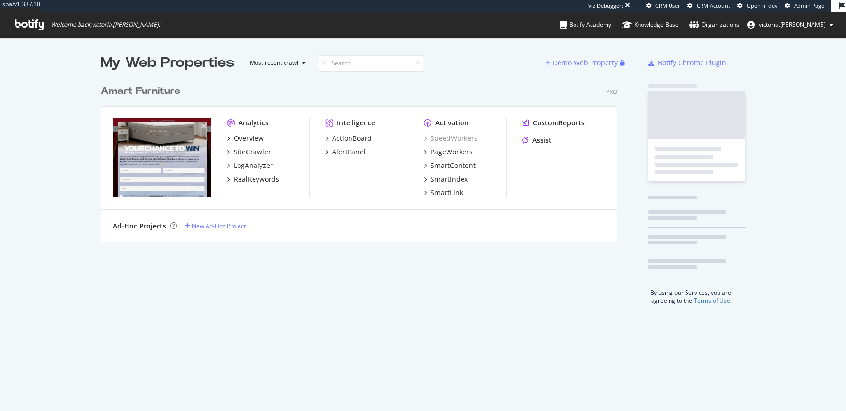 Image resolution: width=846 pixels, height=411 pixels. What do you see at coordinates (687, 63) in the screenshot?
I see `a: Botify Chrome Plugin` at bounding box center [687, 63].